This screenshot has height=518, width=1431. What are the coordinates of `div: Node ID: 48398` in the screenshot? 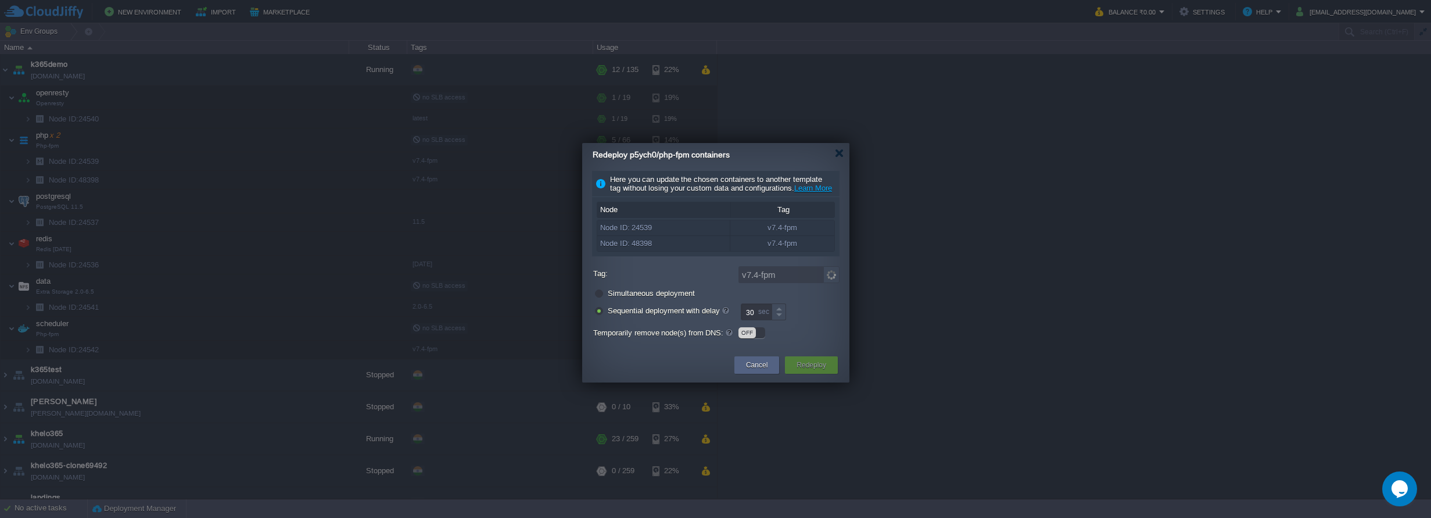 It's located at (663, 243).